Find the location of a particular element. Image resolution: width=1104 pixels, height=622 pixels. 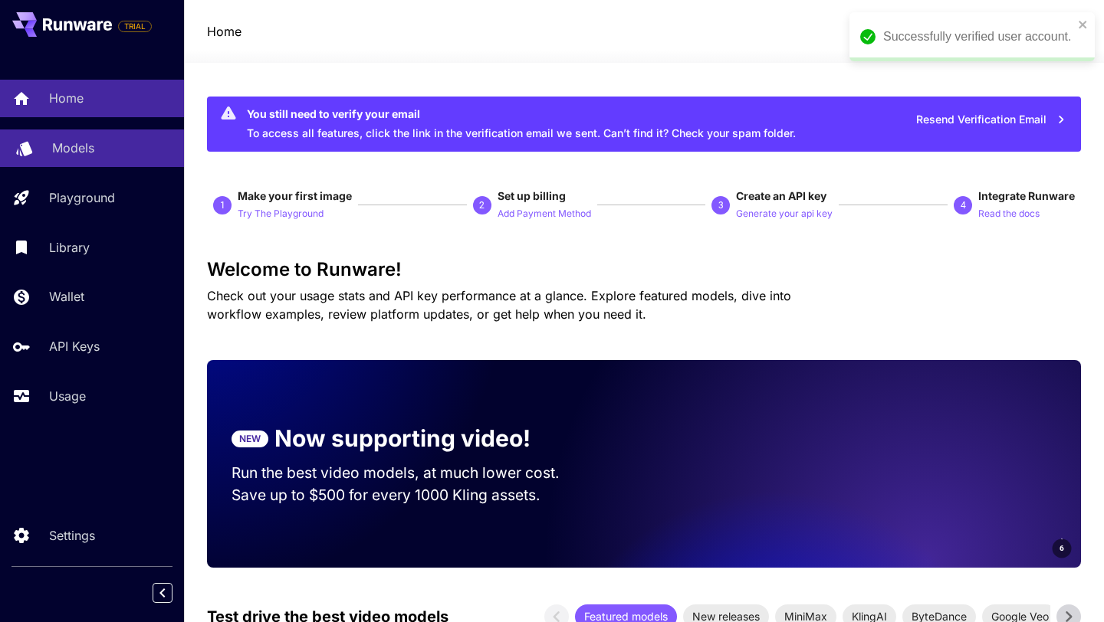

span: Make your first image is located at coordinates (294, 195).